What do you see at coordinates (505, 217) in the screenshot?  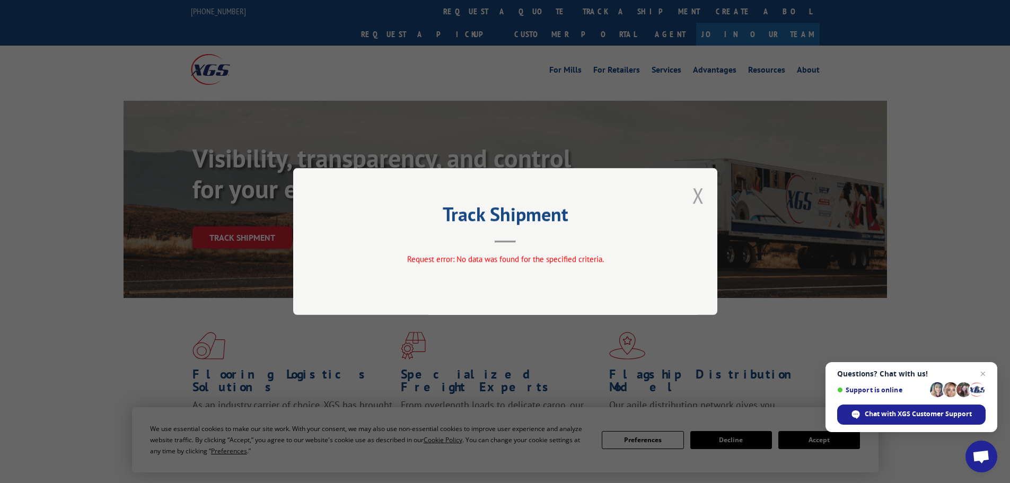 I see `h2: Track Shipment` at bounding box center [505, 217].